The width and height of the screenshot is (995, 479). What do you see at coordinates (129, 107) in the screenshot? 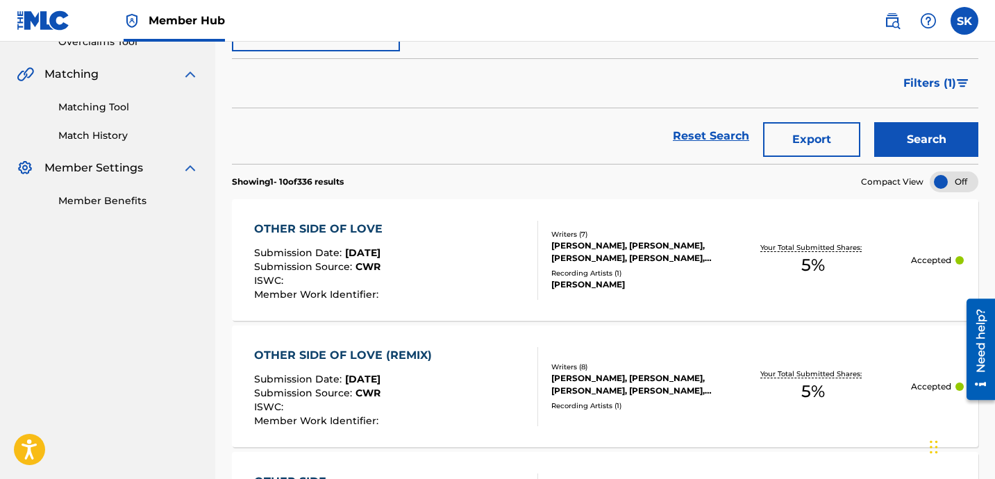
I see `a: Matching Tool` at bounding box center [129, 107].